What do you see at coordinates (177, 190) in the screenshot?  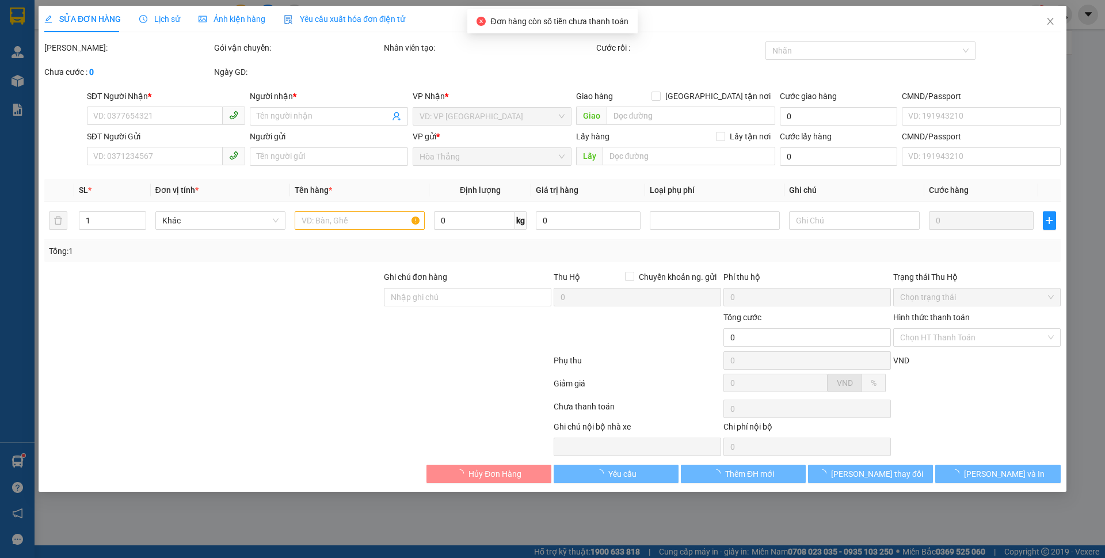 I see `span: Đơn vị tính` at bounding box center [177, 190].